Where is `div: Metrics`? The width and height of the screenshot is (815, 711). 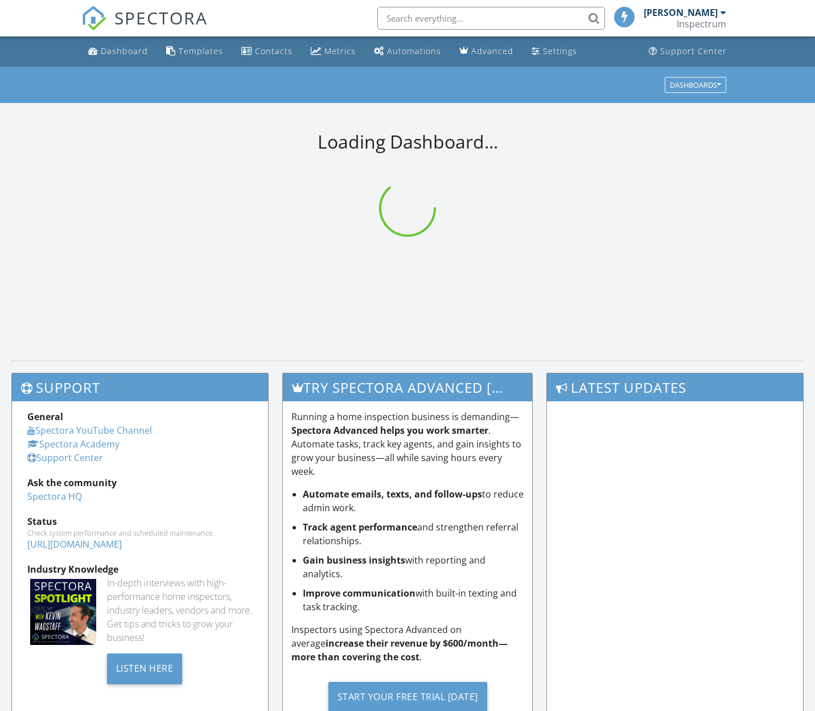
div: Metrics is located at coordinates (340, 51).